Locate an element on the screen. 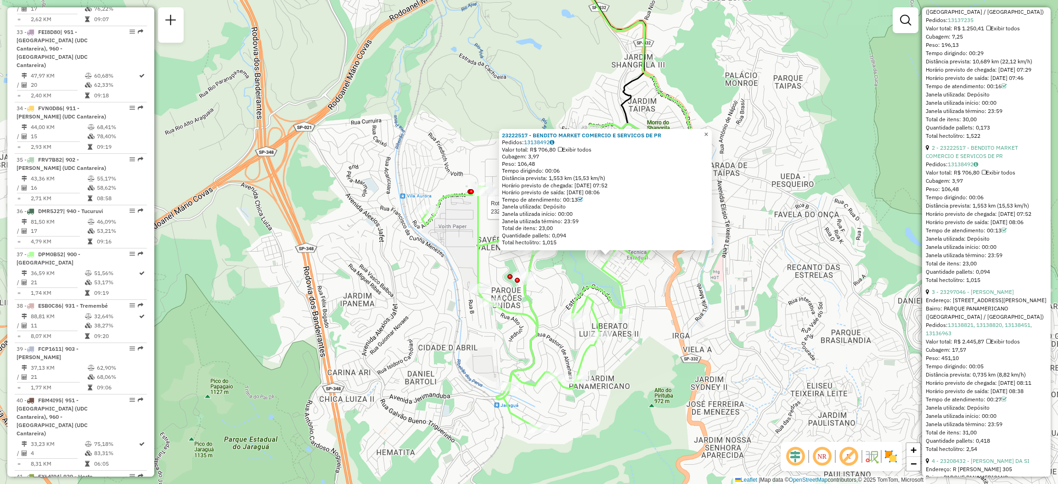  div: Map data © contributors,© 2025 TomTom, Microsoft is located at coordinates (830, 480).